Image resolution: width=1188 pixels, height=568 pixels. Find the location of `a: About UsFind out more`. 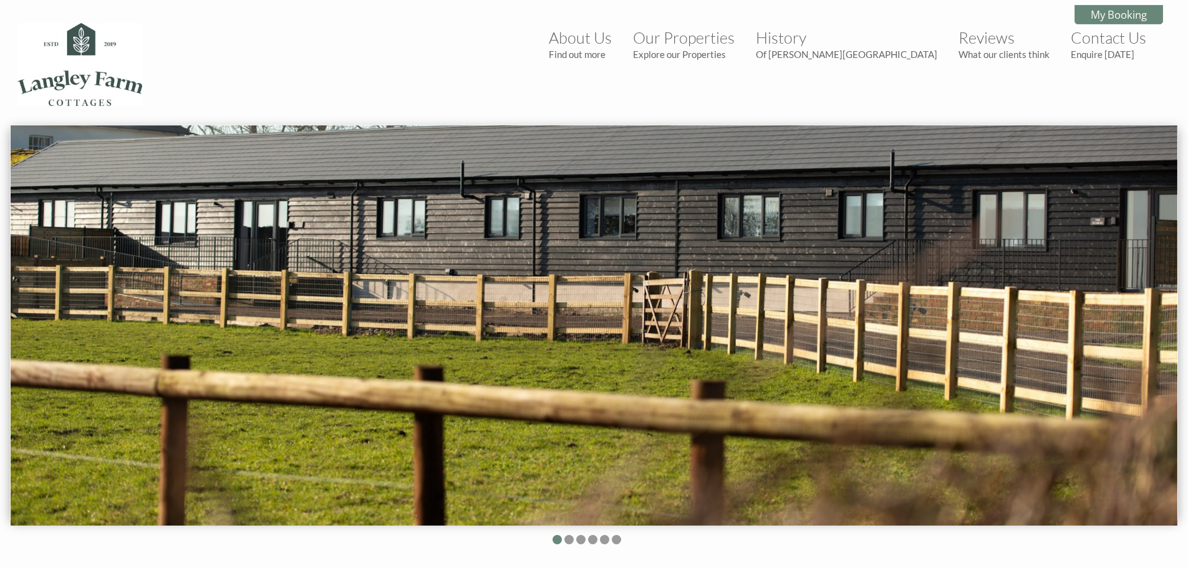

a: About UsFind out more is located at coordinates (580, 44).